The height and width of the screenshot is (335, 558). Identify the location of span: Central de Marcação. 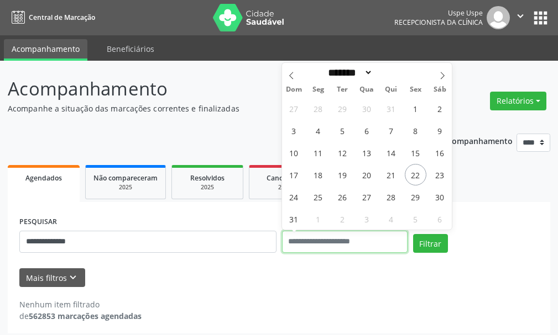
(62, 17).